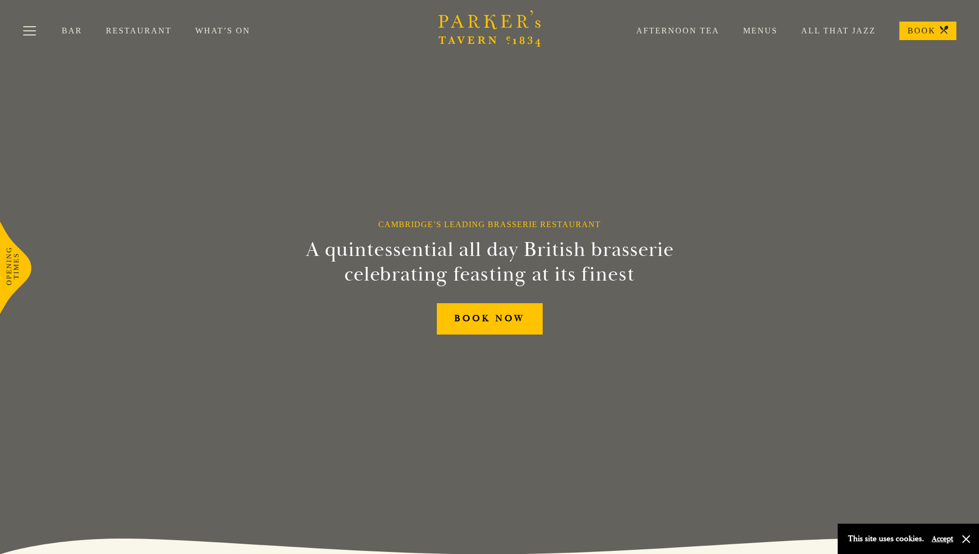  What do you see at coordinates (489, 224) in the screenshot?
I see `h1: Cambridge’s Leading Brasserie Restaurant` at bounding box center [489, 224].